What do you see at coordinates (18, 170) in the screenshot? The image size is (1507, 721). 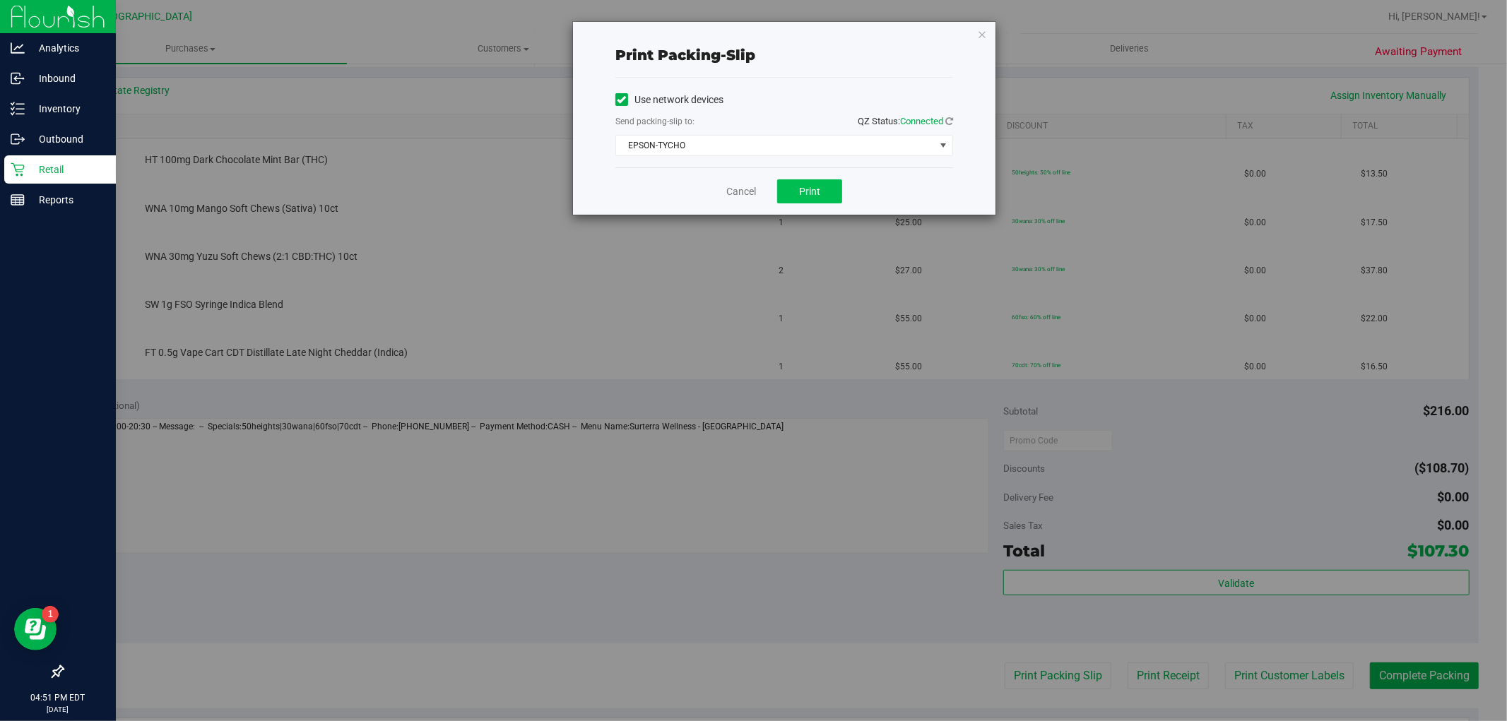 I see `inline-svg: Retail` at bounding box center [18, 170].